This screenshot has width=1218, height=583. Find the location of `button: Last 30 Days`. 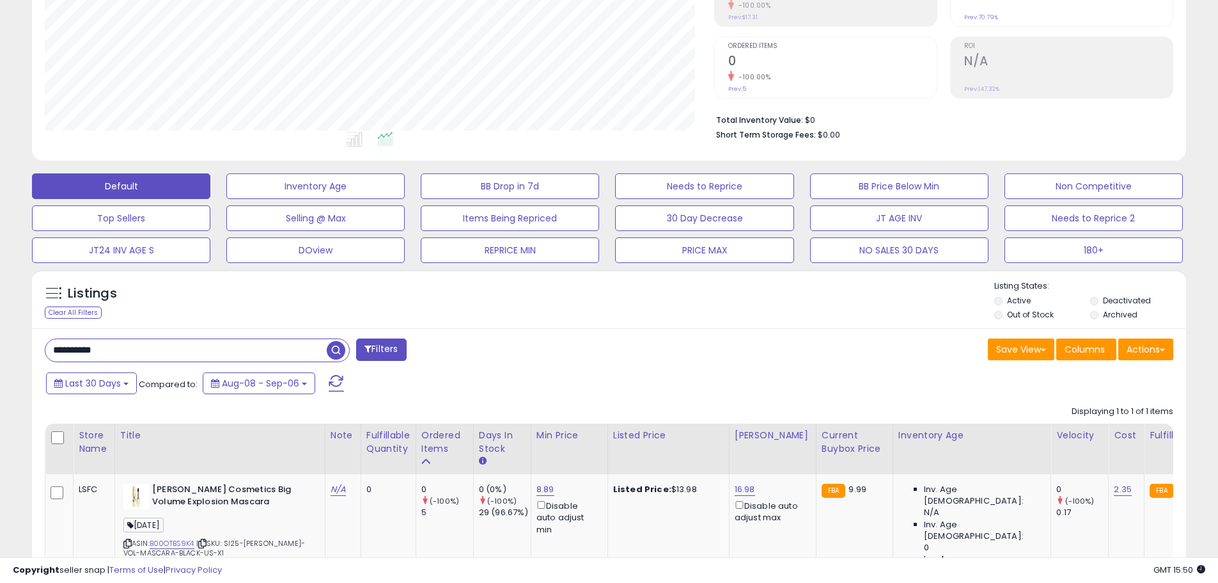

button: Last 30 Days is located at coordinates (91, 383).